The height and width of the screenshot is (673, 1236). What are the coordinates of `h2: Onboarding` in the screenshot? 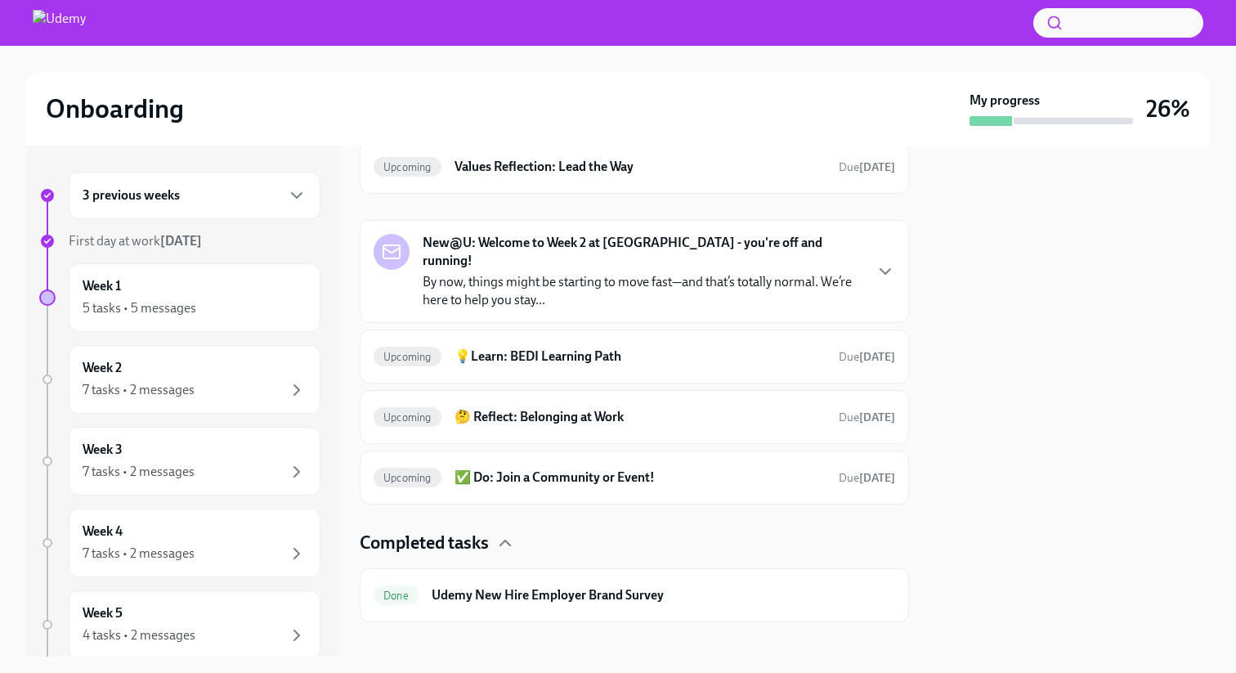 It's located at (114, 109).